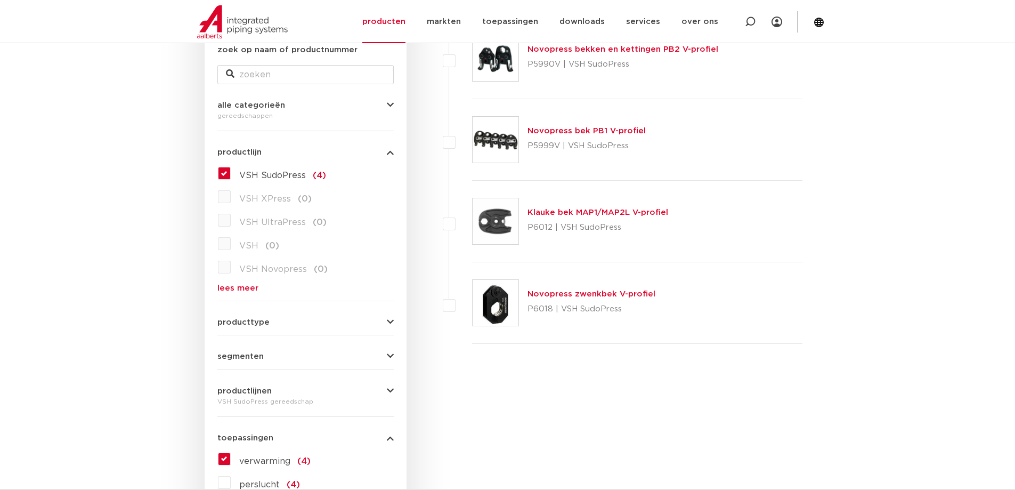  What do you see at coordinates (305, 322) in the screenshot?
I see `button: producttype` at bounding box center [305, 322].